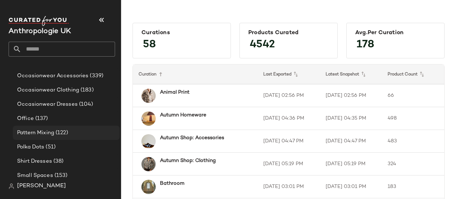 The height and width of the screenshot is (199, 456). Describe the element at coordinates (47, 104) in the screenshot. I see `span: Occasionwear Dresses` at that location.